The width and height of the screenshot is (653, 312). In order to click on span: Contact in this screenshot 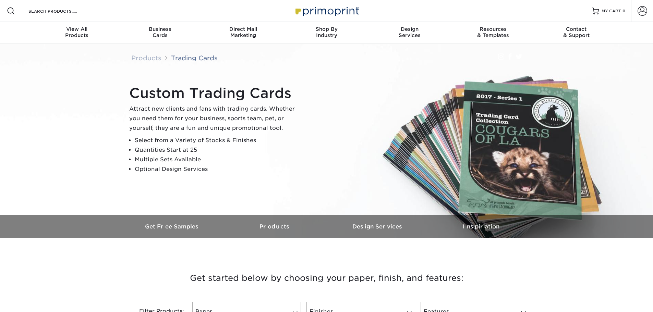, I will do `click(576, 29)`.